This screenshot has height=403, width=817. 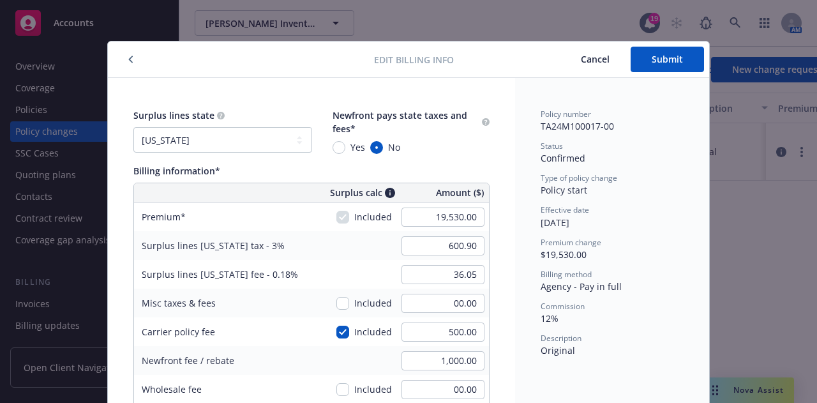 I want to click on span: Confirmed, so click(x=563, y=158).